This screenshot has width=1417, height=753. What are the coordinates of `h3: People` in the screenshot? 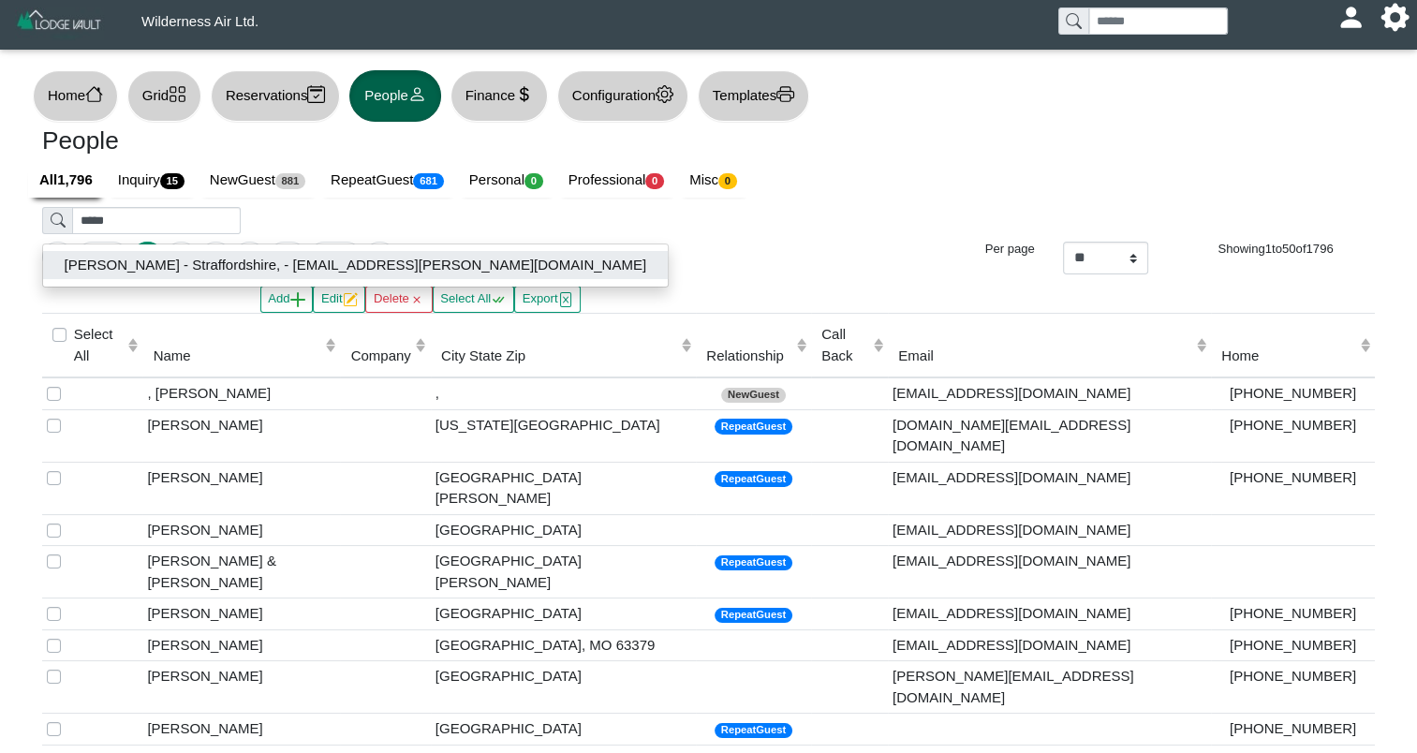 It's located at (368, 141).